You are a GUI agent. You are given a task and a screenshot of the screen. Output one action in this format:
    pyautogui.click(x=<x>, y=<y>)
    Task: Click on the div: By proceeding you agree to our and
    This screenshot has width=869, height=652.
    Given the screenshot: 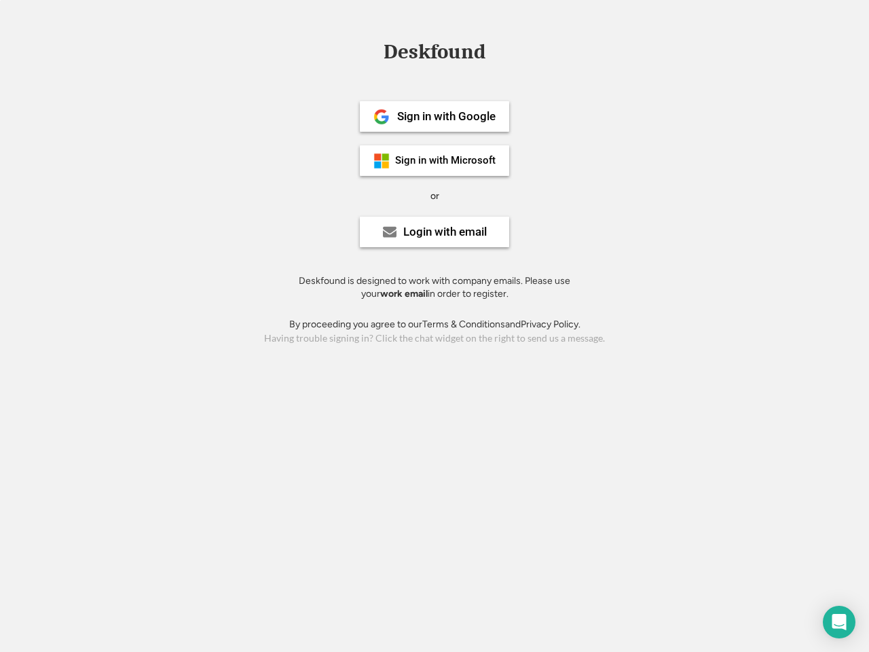 What is the action you would take?
    pyautogui.click(x=435, y=325)
    